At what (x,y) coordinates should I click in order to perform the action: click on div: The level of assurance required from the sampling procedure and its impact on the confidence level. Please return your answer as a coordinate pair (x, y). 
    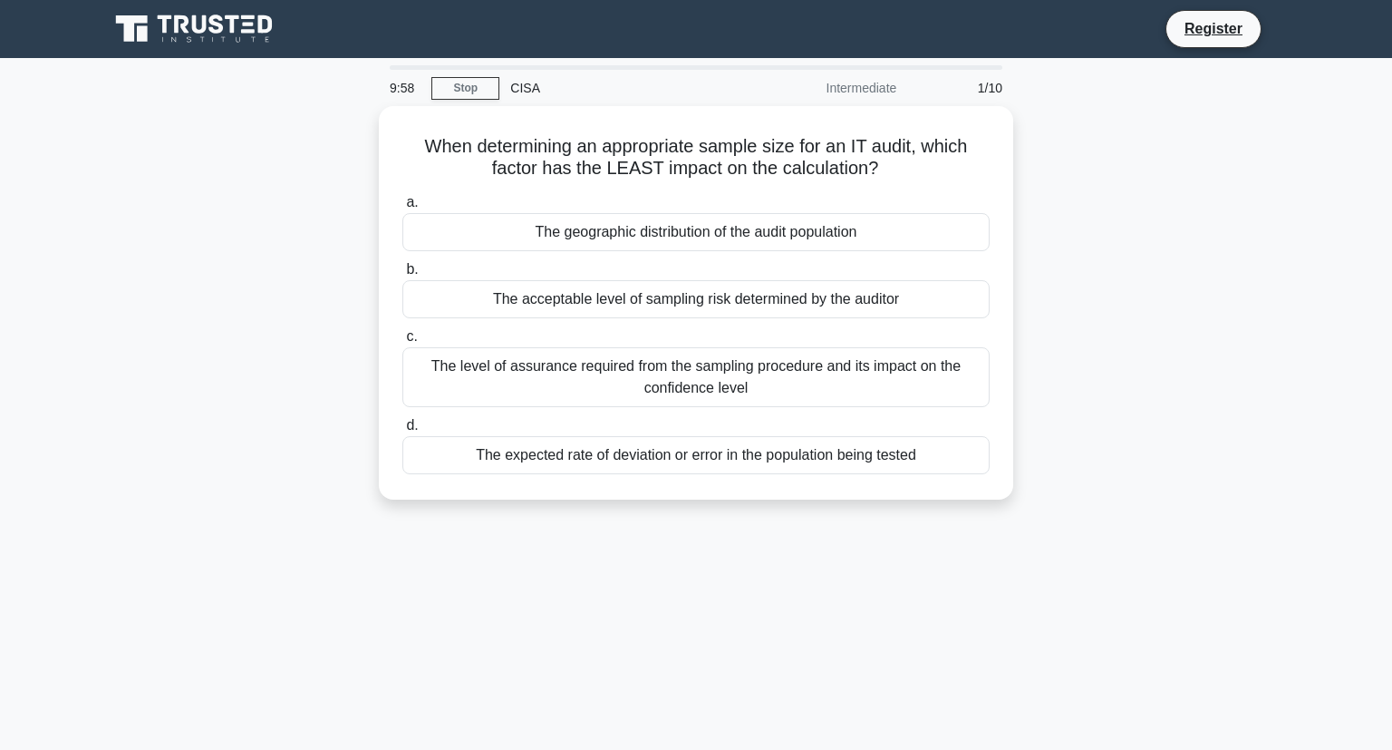
    Looking at the image, I should click on (696, 377).